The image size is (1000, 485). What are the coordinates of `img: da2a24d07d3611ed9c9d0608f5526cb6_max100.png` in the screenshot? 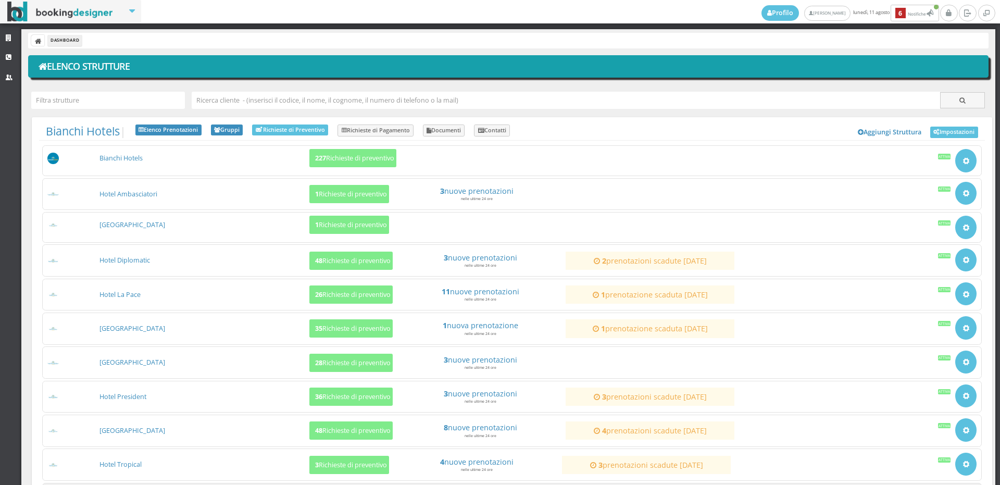 It's located at (53, 397).